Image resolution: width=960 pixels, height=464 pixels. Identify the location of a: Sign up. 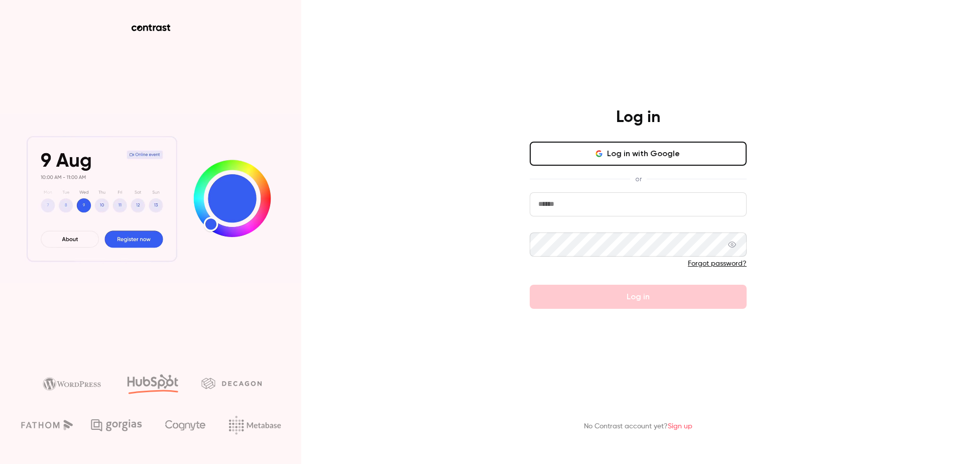
(680, 426).